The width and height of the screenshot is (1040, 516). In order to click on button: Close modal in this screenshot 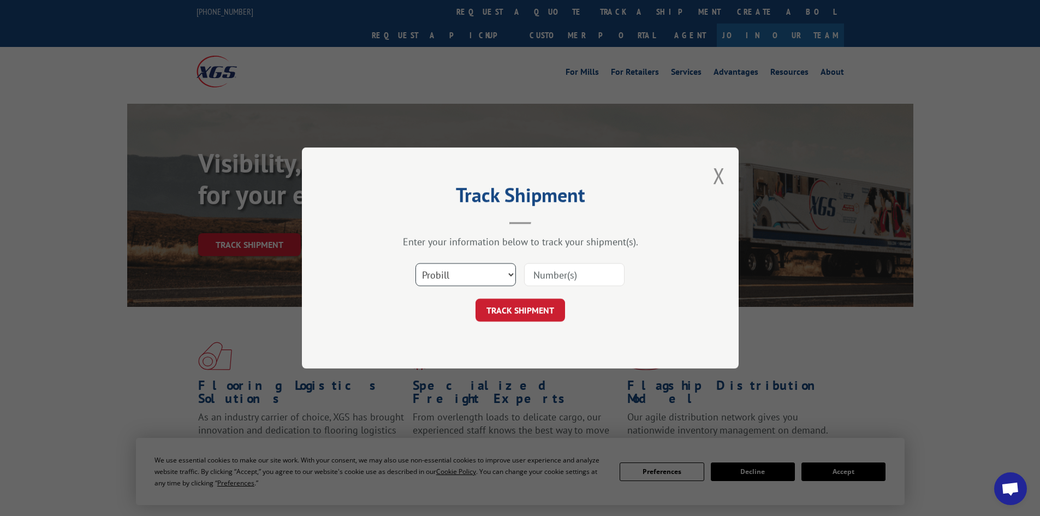, I will do `click(719, 175)`.